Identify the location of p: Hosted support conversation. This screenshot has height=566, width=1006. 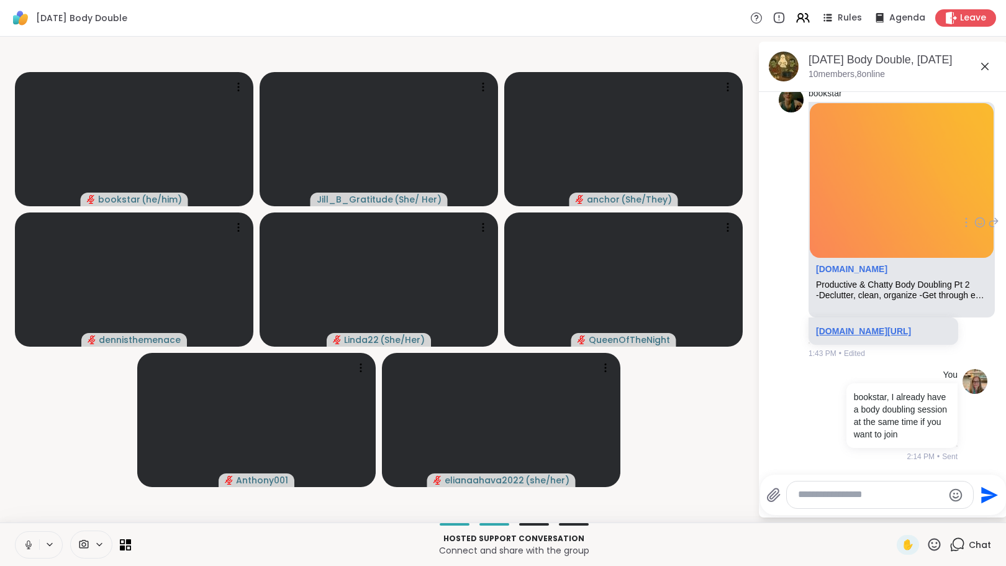
(514, 538).